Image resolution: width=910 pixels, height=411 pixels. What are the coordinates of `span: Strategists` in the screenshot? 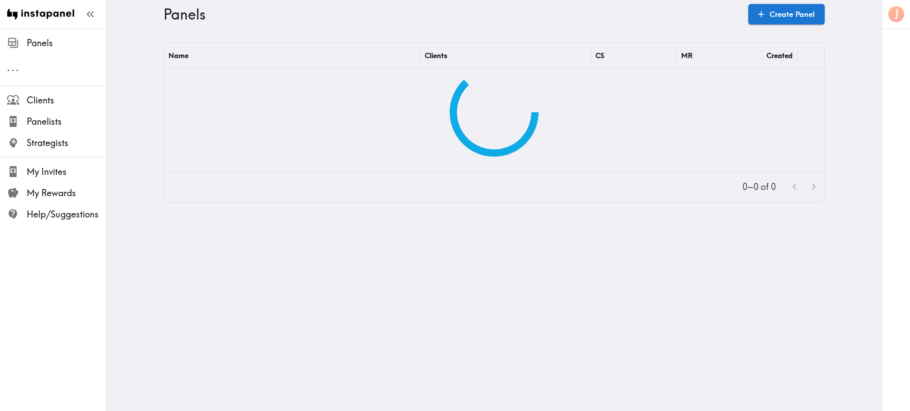 It's located at (66, 143).